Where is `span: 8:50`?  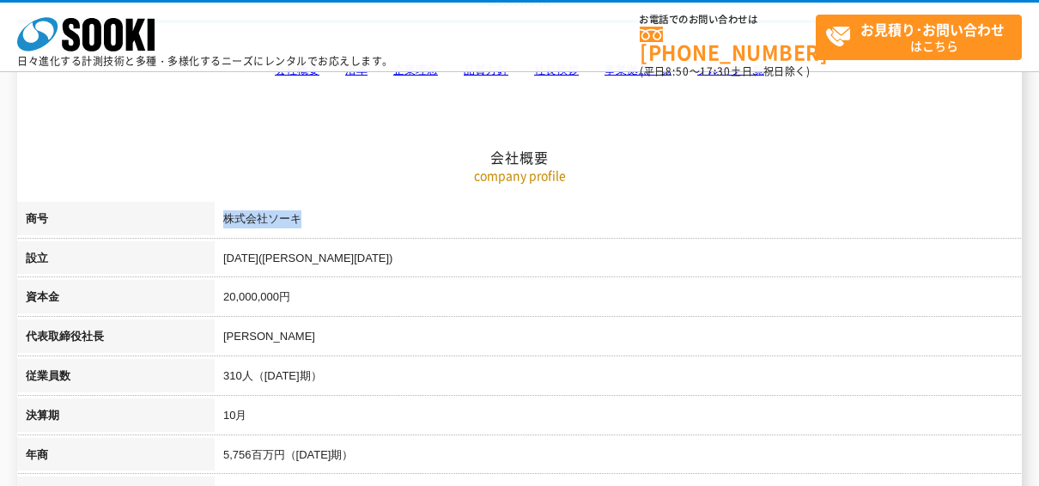 span: 8:50 is located at coordinates (678, 71).